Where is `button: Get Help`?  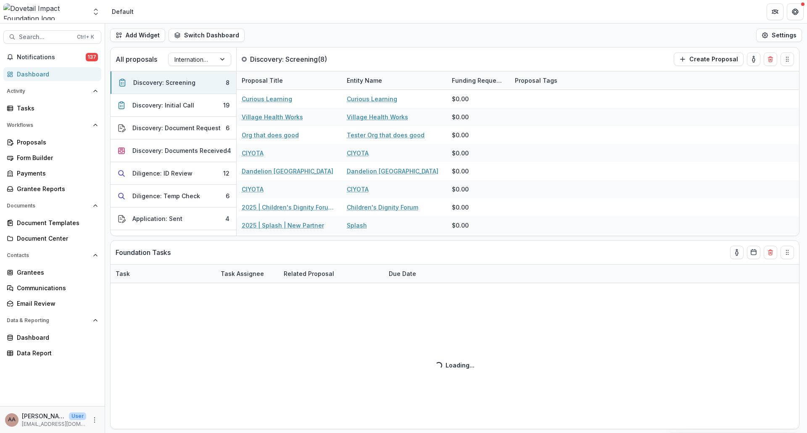
button: Get Help is located at coordinates (795, 12).